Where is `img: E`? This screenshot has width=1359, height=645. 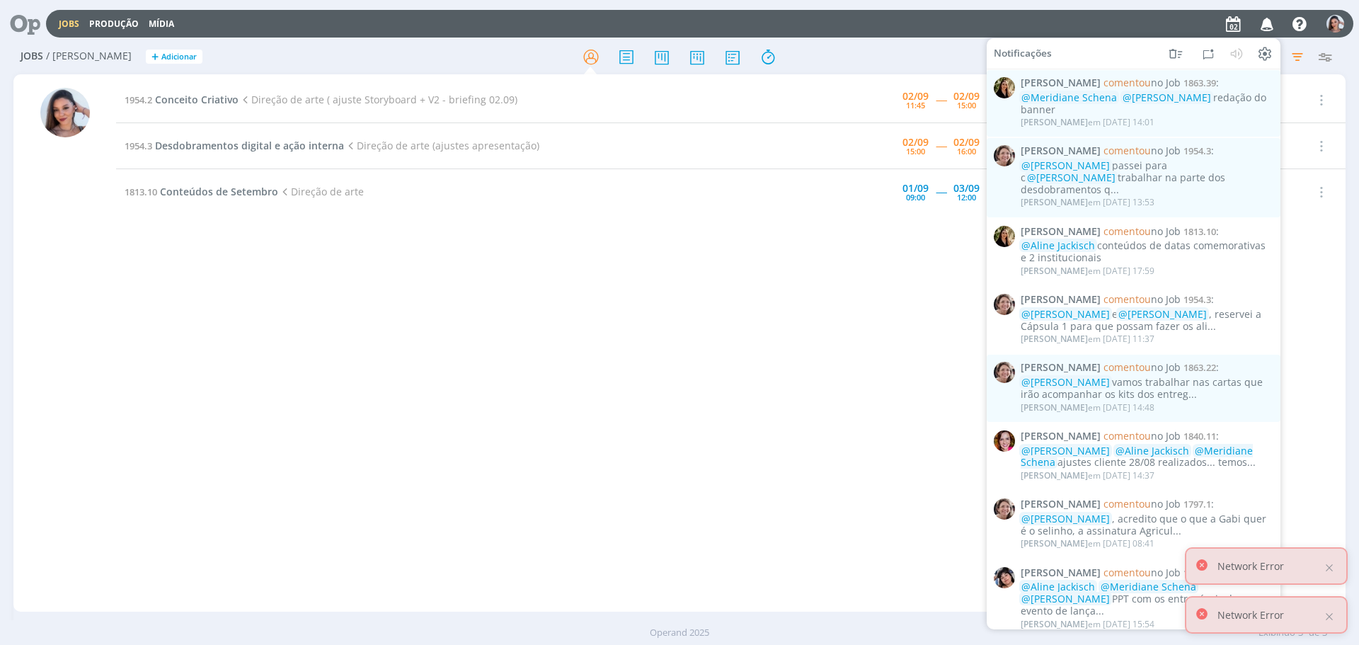
img: E is located at coordinates (1004, 577).